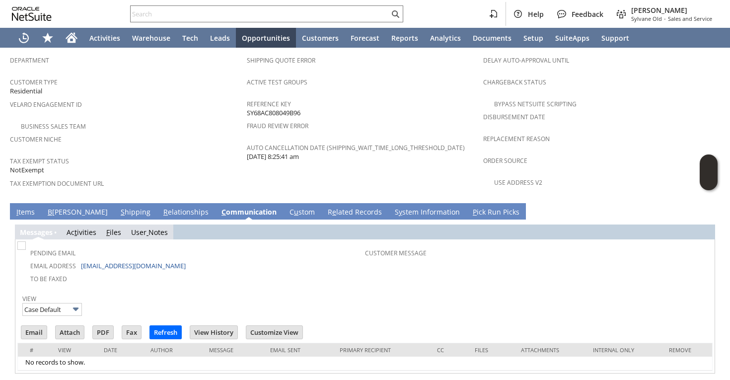 The width and height of the screenshot is (730, 380). I want to click on span: I, so click(17, 212).